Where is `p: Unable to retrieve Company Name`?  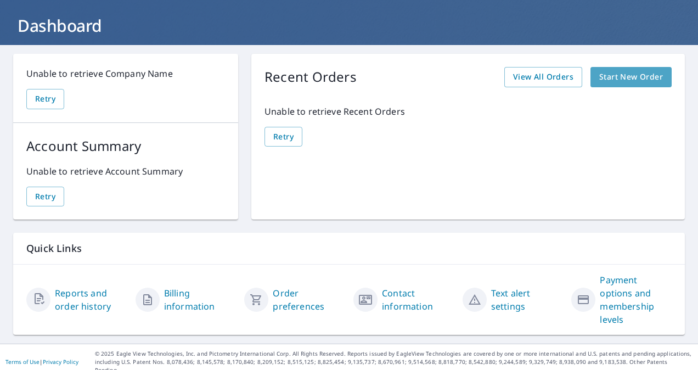 p: Unable to retrieve Company Name is located at coordinates (126, 74).